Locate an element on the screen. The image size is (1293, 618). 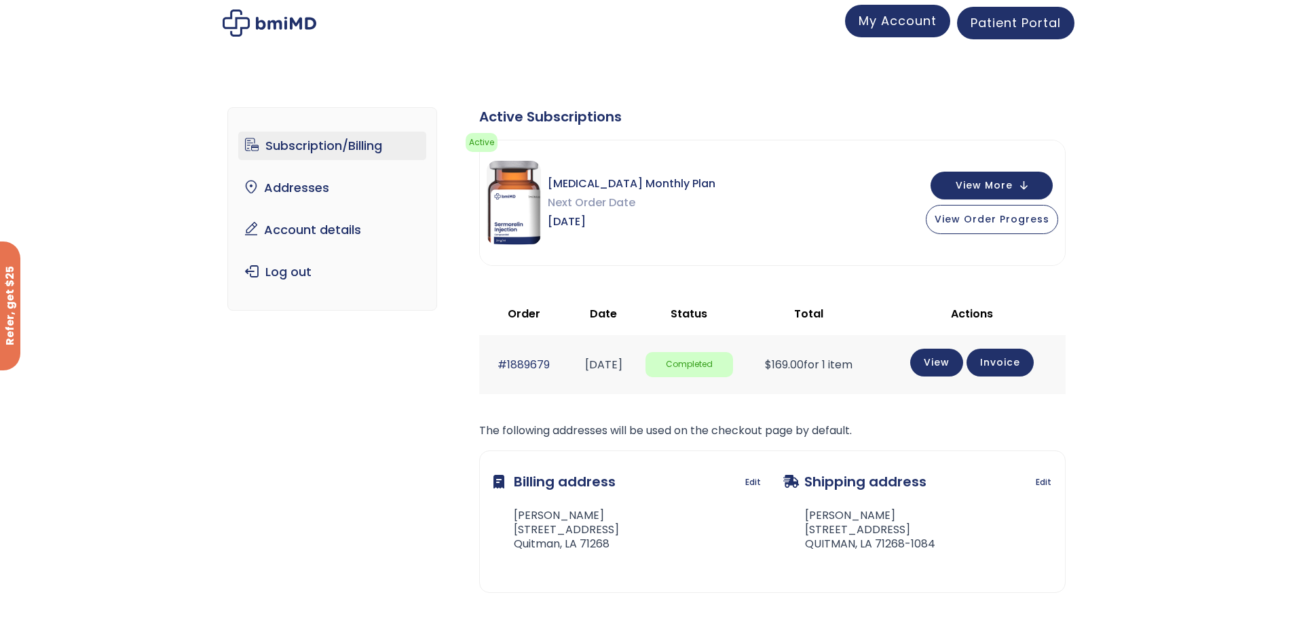
nav: Account pages is located at coordinates (332, 209).